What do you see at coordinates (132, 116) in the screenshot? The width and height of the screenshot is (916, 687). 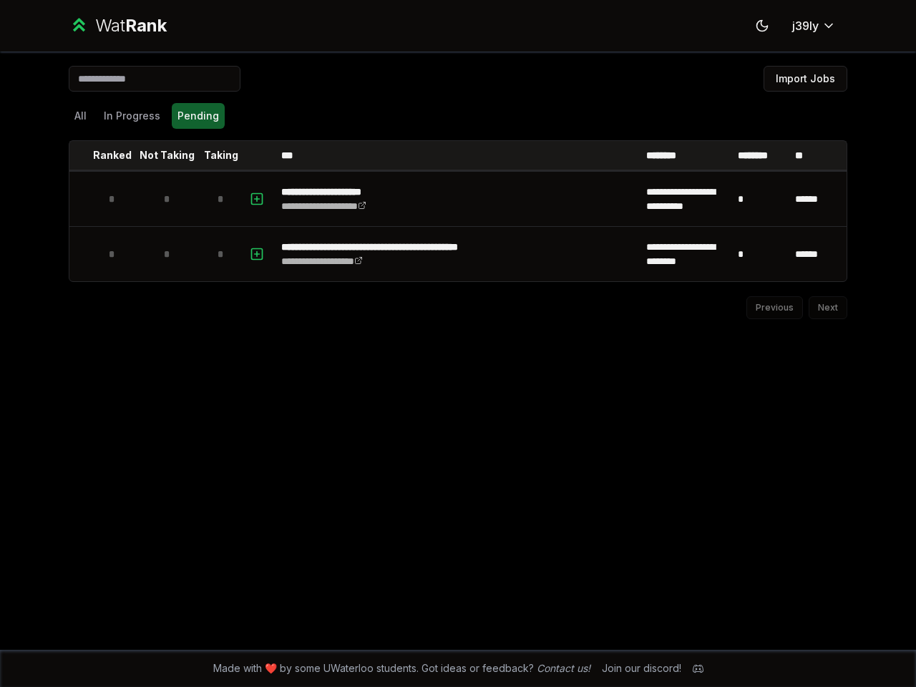 I see `button: In Progress` at bounding box center [132, 116].